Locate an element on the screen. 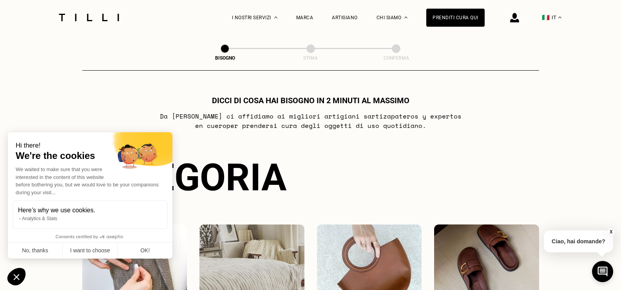 The height and width of the screenshot is (290, 621). a: Logo del servizio di sartoria Tilli is located at coordinates (89, 17).